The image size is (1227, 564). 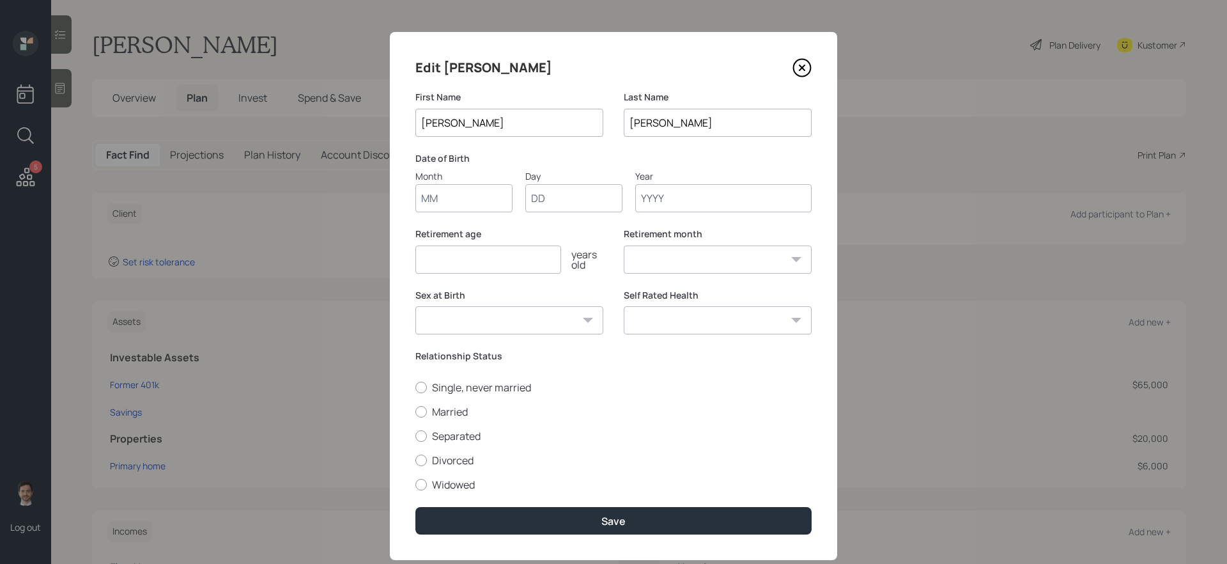 What do you see at coordinates (723, 198) in the screenshot?
I see `input: Year` at bounding box center [723, 198].